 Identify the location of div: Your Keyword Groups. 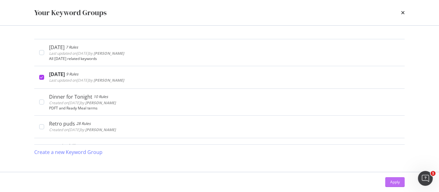
(70, 13).